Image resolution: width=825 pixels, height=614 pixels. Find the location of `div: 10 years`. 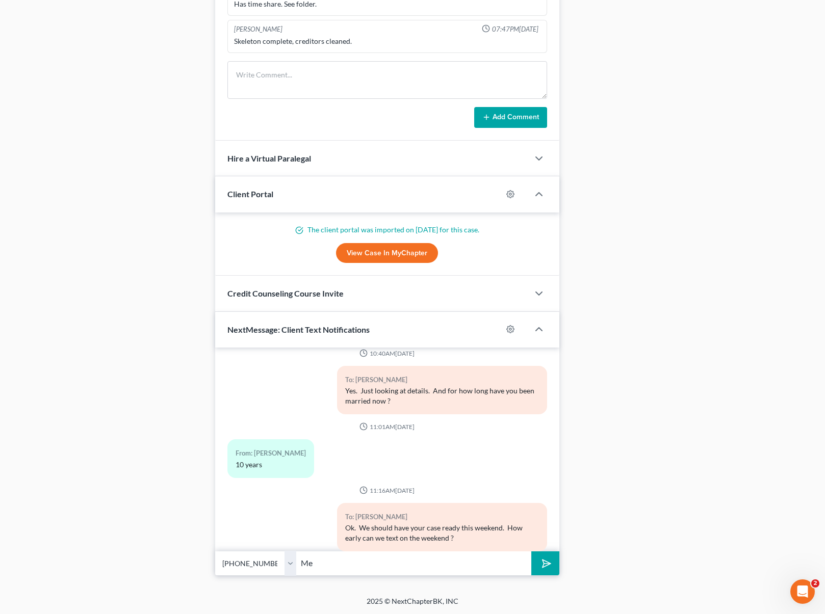

div: 10 years is located at coordinates (271, 465).